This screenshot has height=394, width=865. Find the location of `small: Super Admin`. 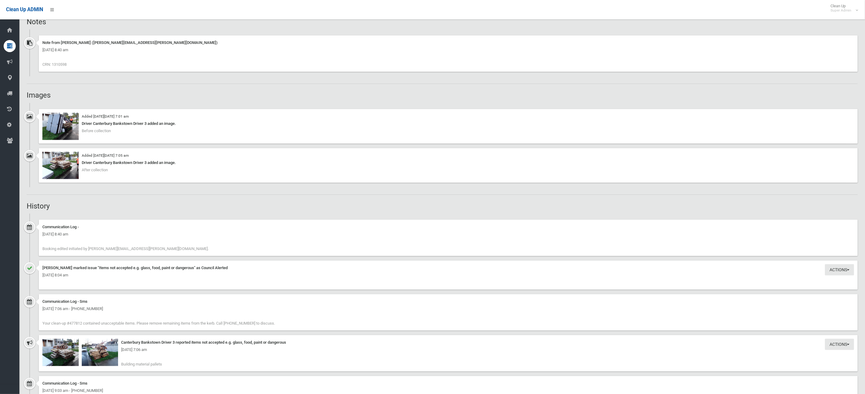

small: Super Admin is located at coordinates (841, 10).